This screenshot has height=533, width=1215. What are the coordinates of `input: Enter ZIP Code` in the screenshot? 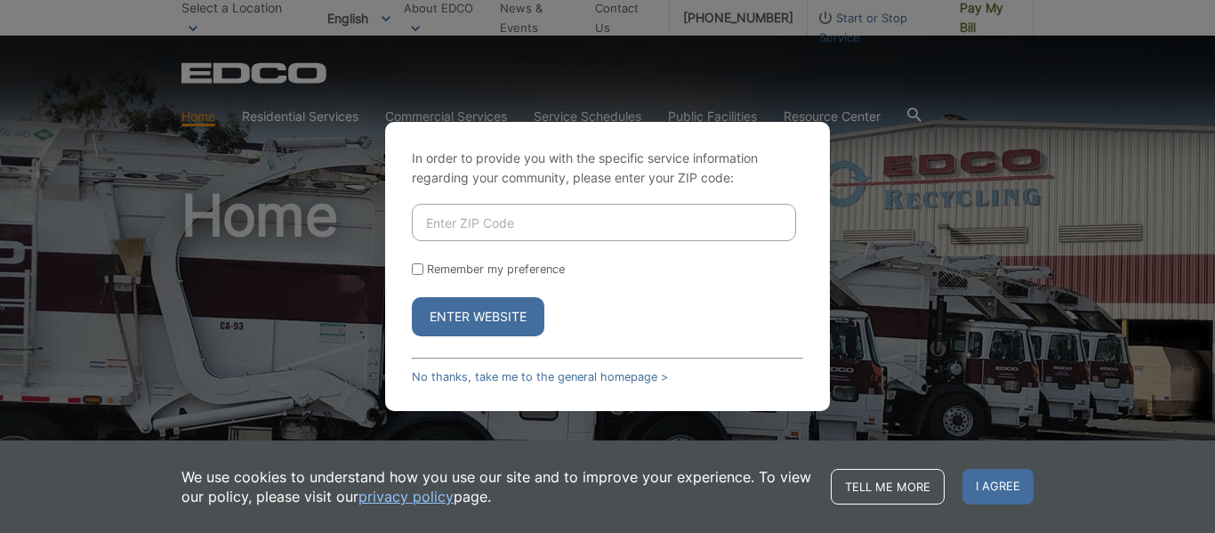 It's located at (604, 222).